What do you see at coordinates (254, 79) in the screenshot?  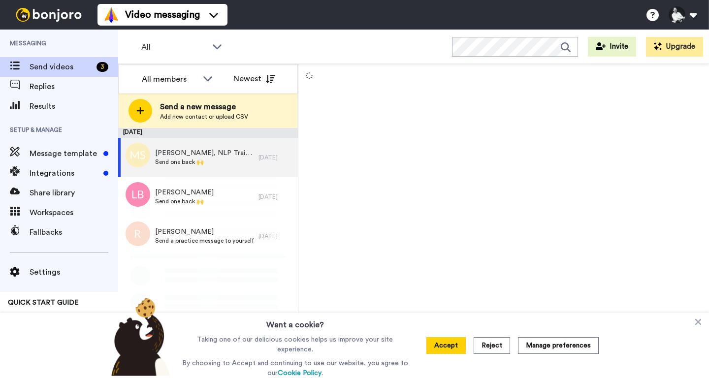 I see `button: Newest` at bounding box center [254, 79].